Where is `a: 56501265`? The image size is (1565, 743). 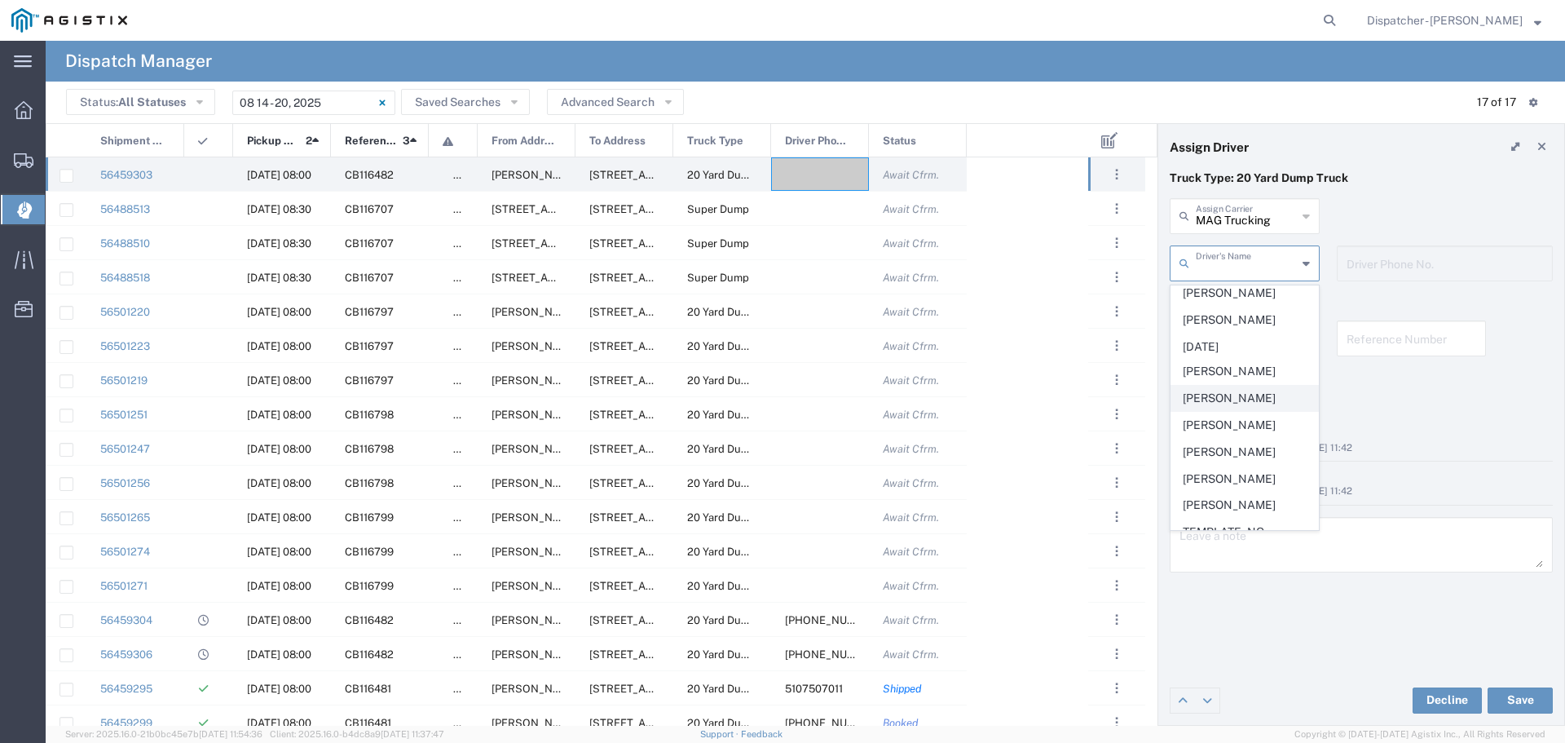 a: 56501265 is located at coordinates (125, 517).